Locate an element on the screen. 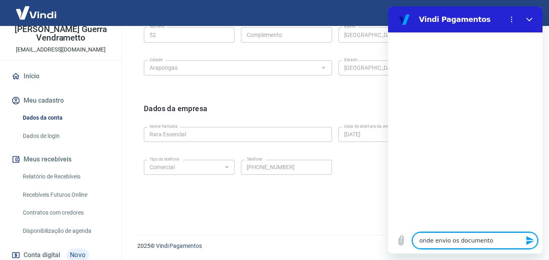  img: Vindi is located at coordinates (36, 13).